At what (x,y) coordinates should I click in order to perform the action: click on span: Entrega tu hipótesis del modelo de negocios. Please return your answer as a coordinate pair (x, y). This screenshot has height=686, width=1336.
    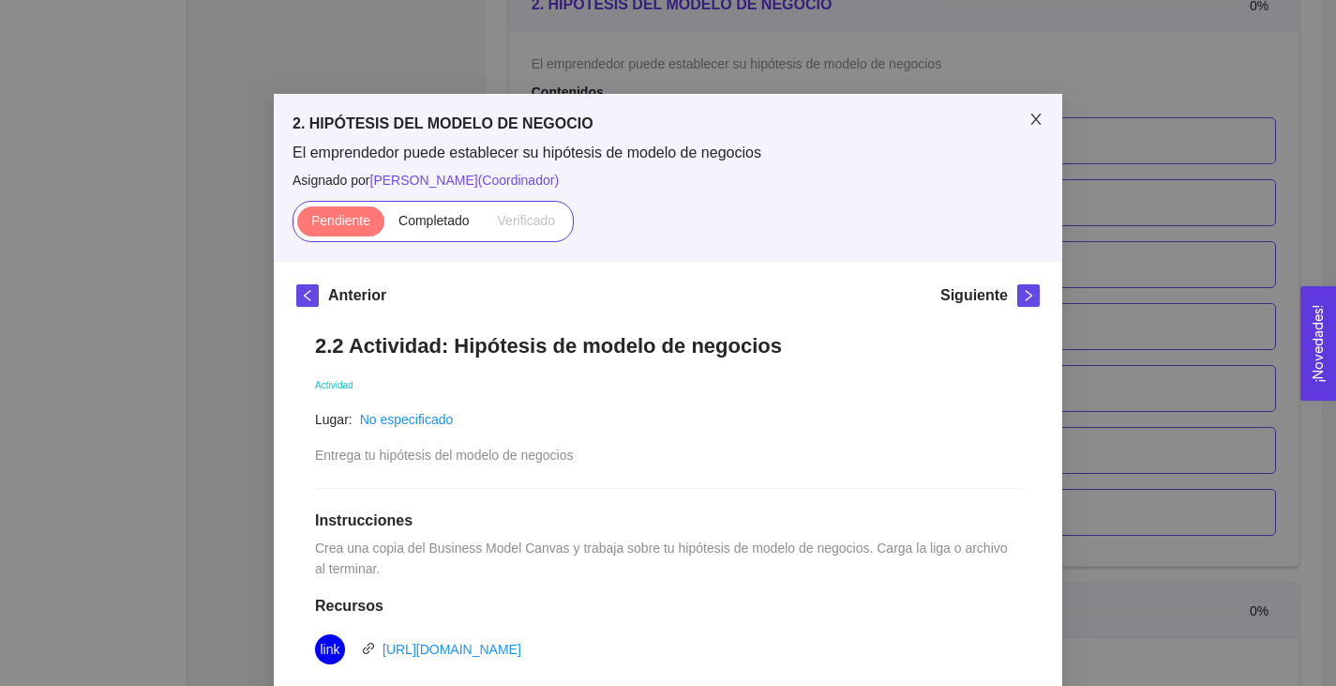
    Looking at the image, I should click on (445, 455).